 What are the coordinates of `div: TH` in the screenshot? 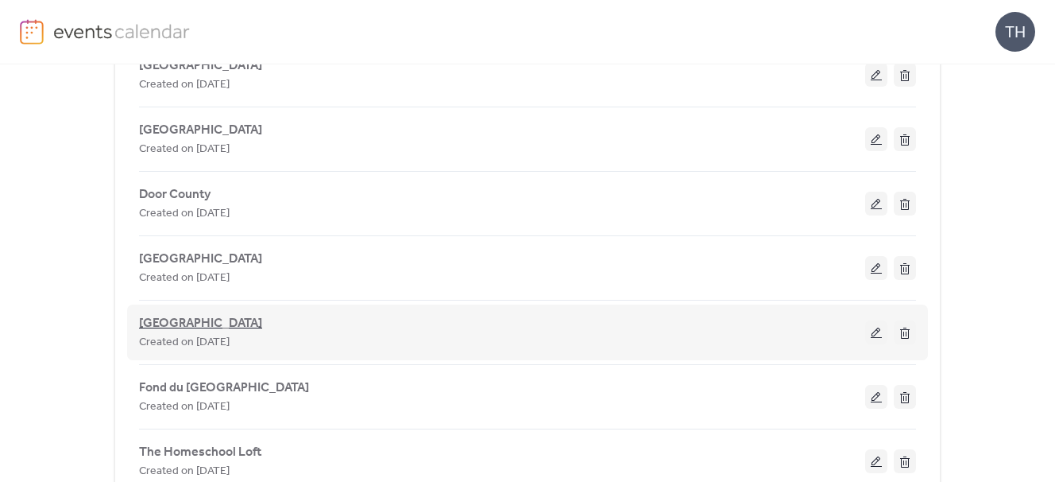 It's located at (1016, 32).